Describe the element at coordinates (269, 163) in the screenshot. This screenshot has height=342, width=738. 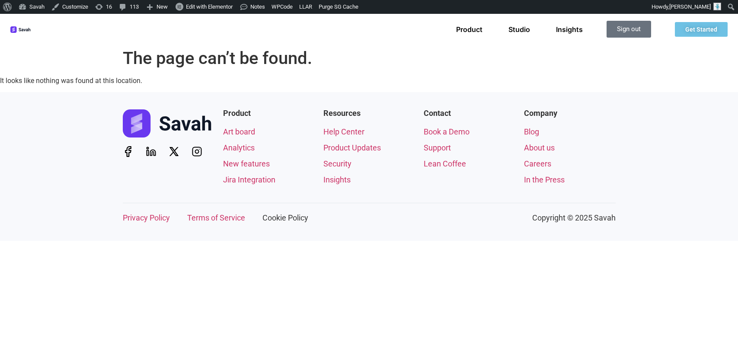
I see `a: New features` at that location.